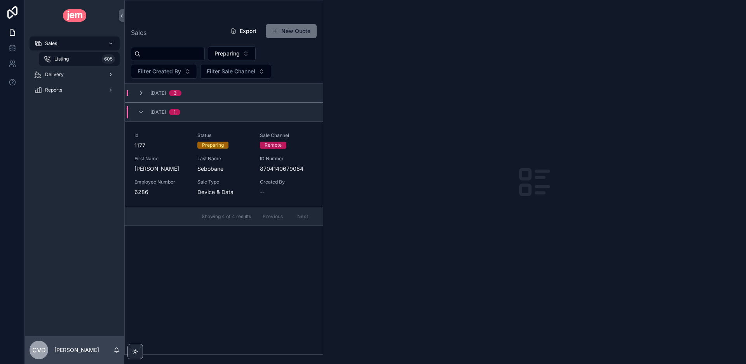 The image size is (746, 364). What do you see at coordinates (61, 59) in the screenshot?
I see `span: Listing` at bounding box center [61, 59].